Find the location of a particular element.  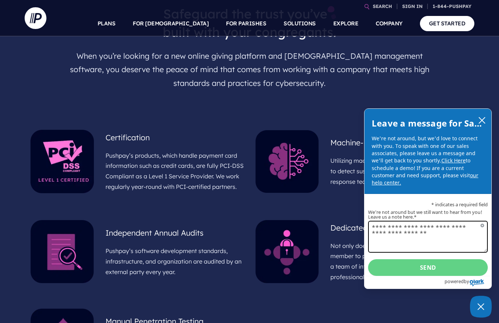

span: Machine-Learning Fraud Protection is located at coordinates (394, 143).